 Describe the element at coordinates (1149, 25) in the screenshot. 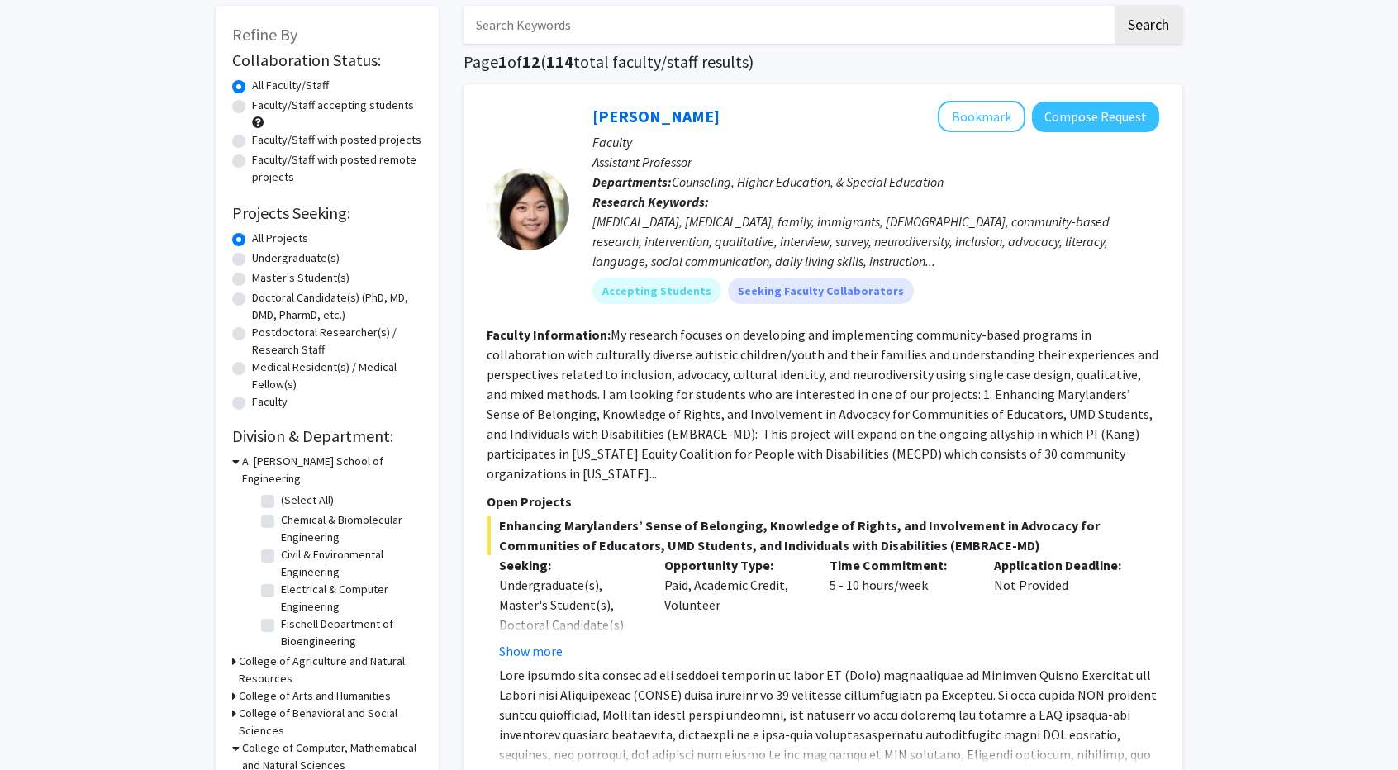

I see `button: Search` at that location.